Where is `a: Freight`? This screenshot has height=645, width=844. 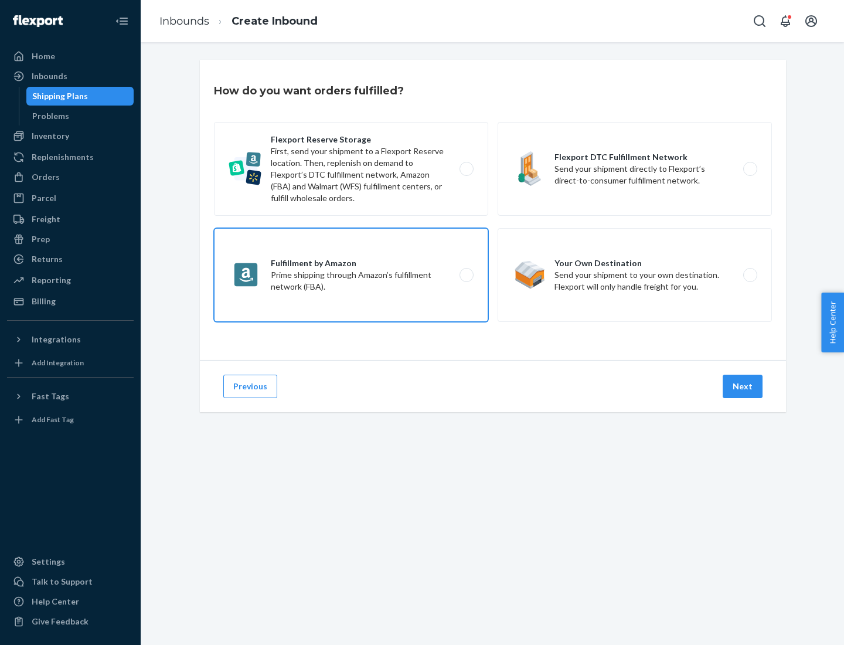
a: Freight is located at coordinates (70, 219).